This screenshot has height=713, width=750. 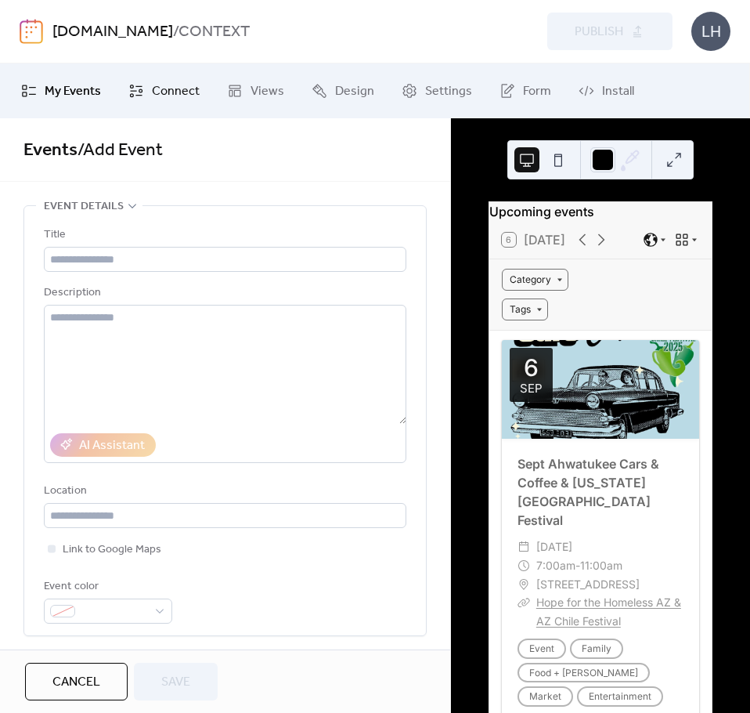 I want to click on span: Design, so click(x=355, y=92).